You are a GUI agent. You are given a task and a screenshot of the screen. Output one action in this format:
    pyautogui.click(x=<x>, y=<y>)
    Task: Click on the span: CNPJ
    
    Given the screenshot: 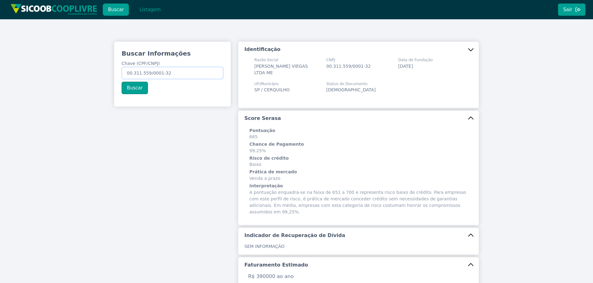 What is the action you would take?
    pyautogui.click(x=349, y=60)
    